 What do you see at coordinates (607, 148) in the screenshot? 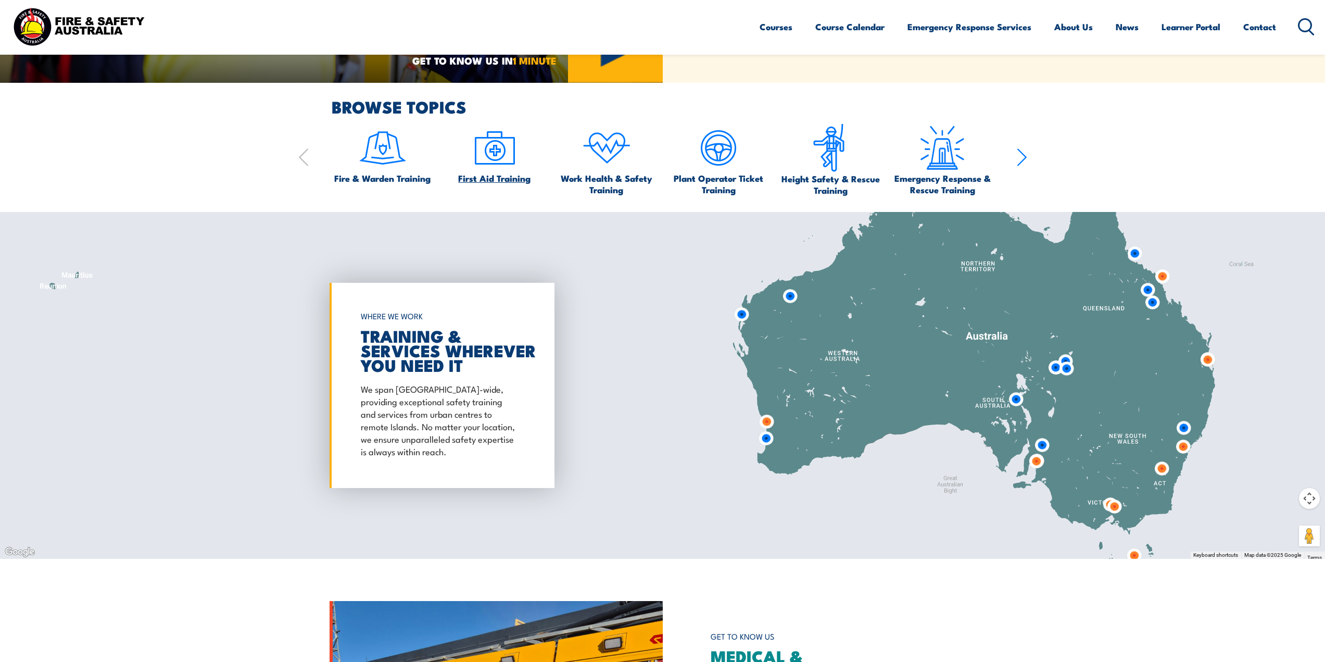
I see `img: icon-4` at bounding box center [607, 148].